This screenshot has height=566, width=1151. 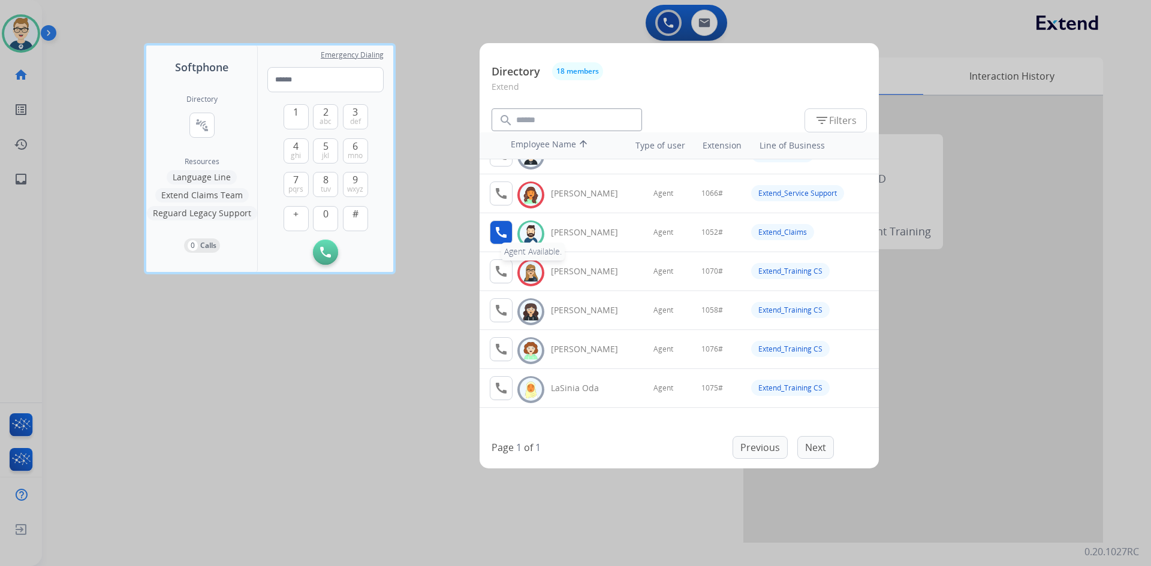 What do you see at coordinates (202, 246) in the screenshot?
I see `button: 0Calls` at bounding box center [202, 246].